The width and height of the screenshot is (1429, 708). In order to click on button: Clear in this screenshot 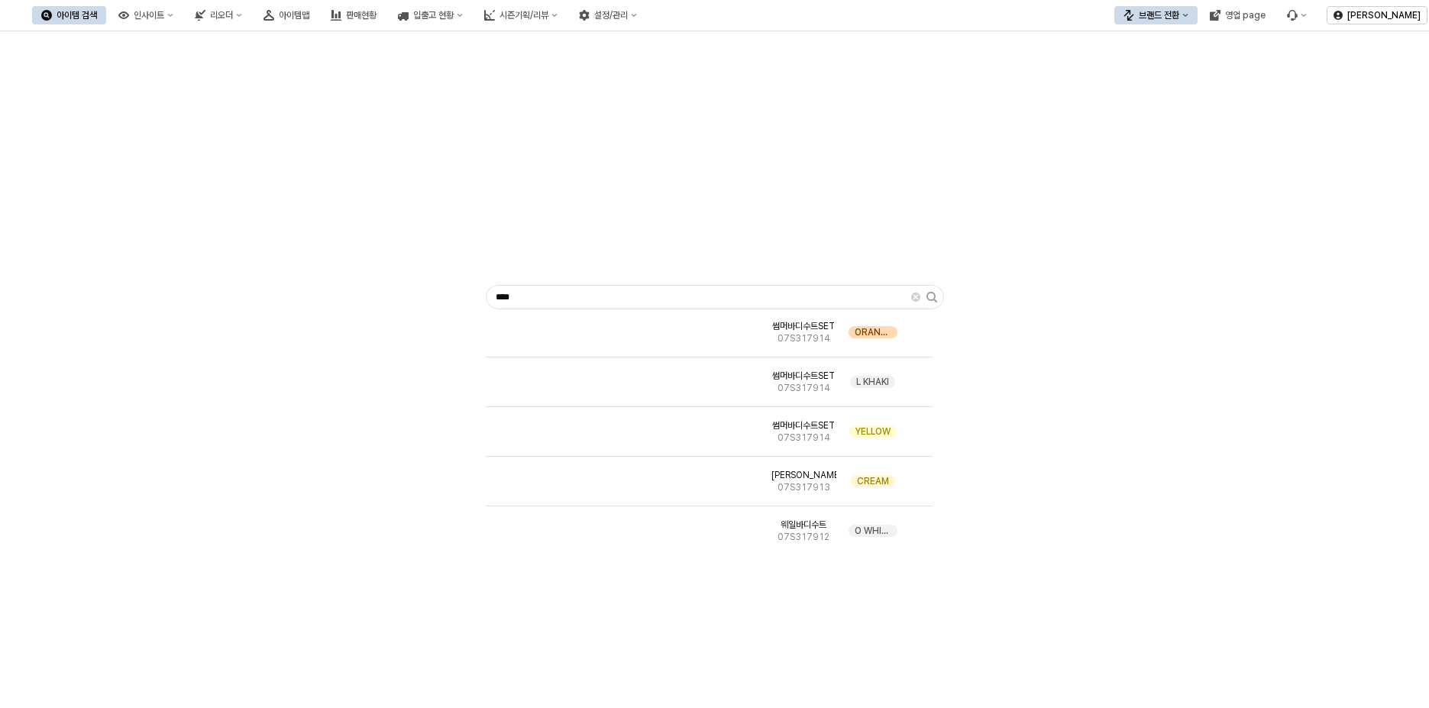, I will do `click(915, 297)`.